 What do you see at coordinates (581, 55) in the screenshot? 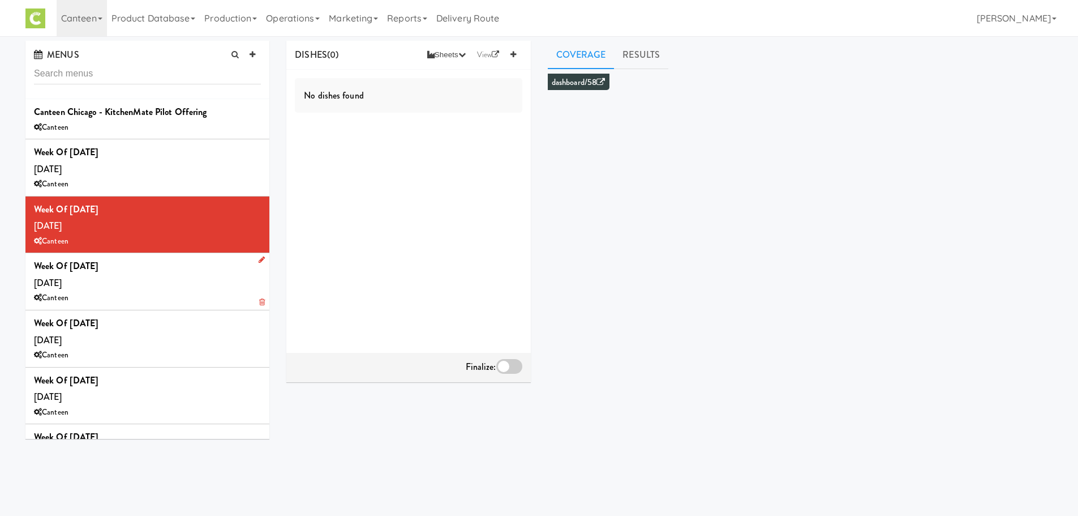
I see `a: Coverage` at bounding box center [581, 55].